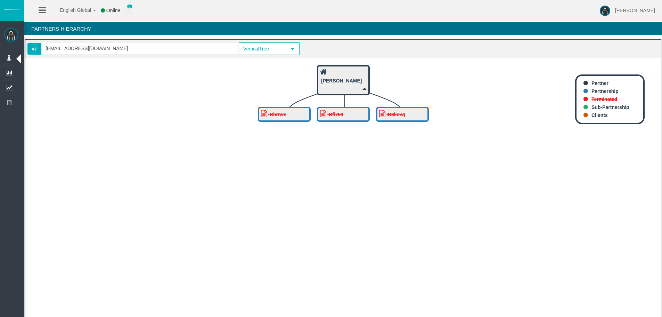  I want to click on h4: Partners Hierarchy, so click(343, 29).